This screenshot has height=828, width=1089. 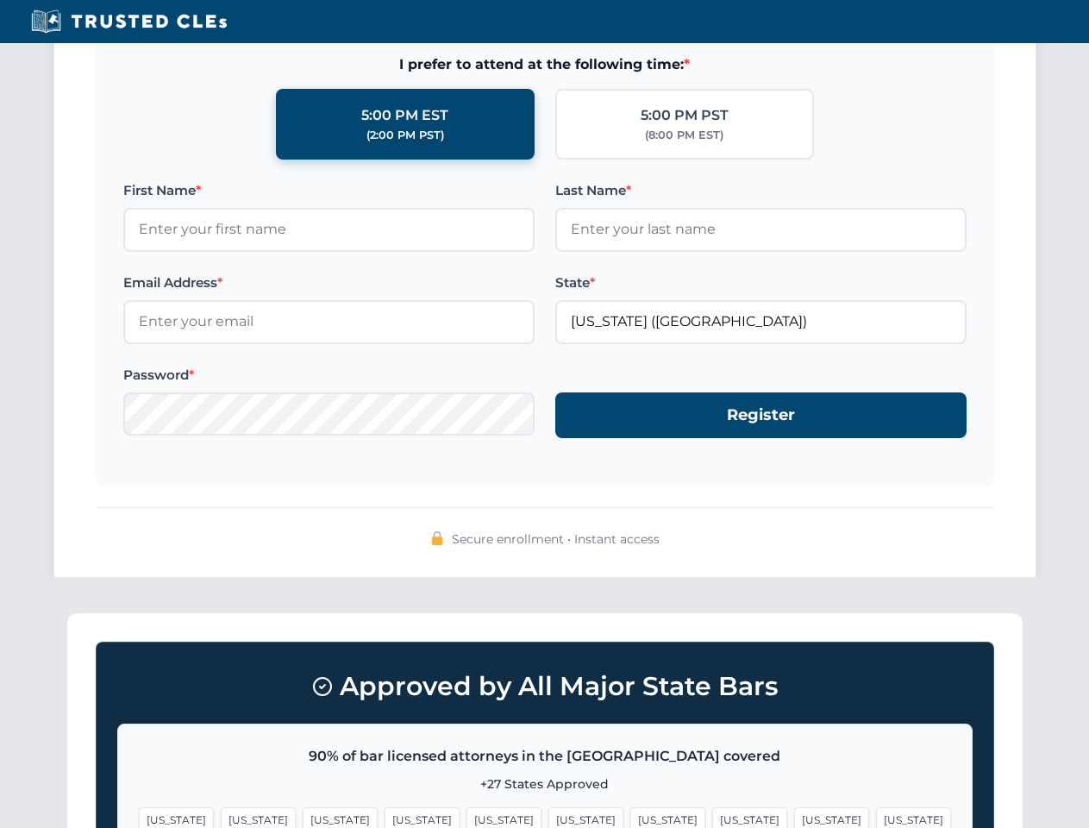 I want to click on div: 5:00 PM EST, so click(x=404, y=116).